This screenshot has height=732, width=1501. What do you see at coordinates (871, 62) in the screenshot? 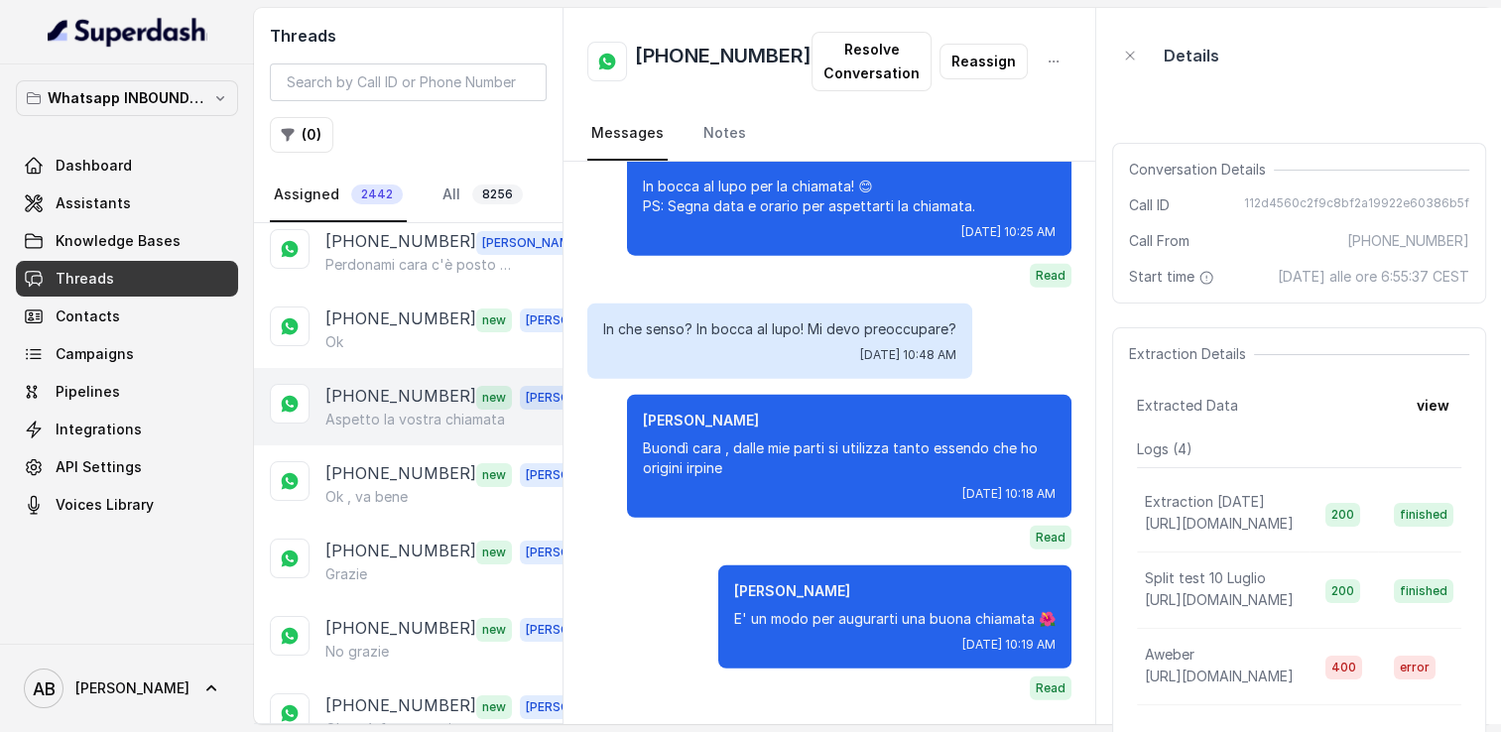
I see `button: Resolve Conversation` at bounding box center [871, 62].